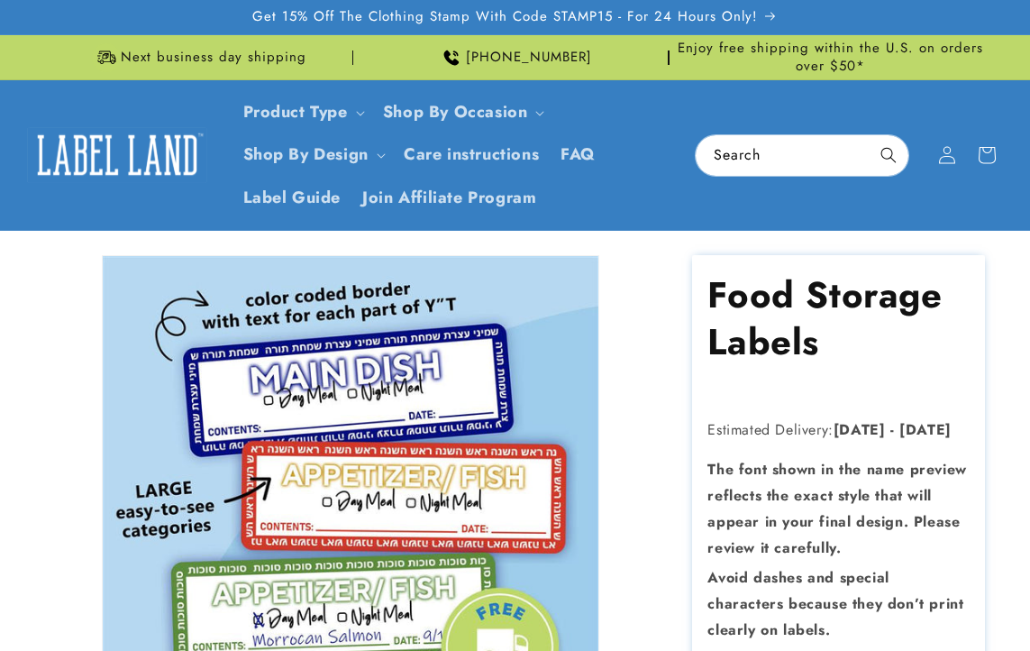  What do you see at coordinates (302, 112) in the screenshot?
I see `summary: Product Type` at bounding box center [302, 112].